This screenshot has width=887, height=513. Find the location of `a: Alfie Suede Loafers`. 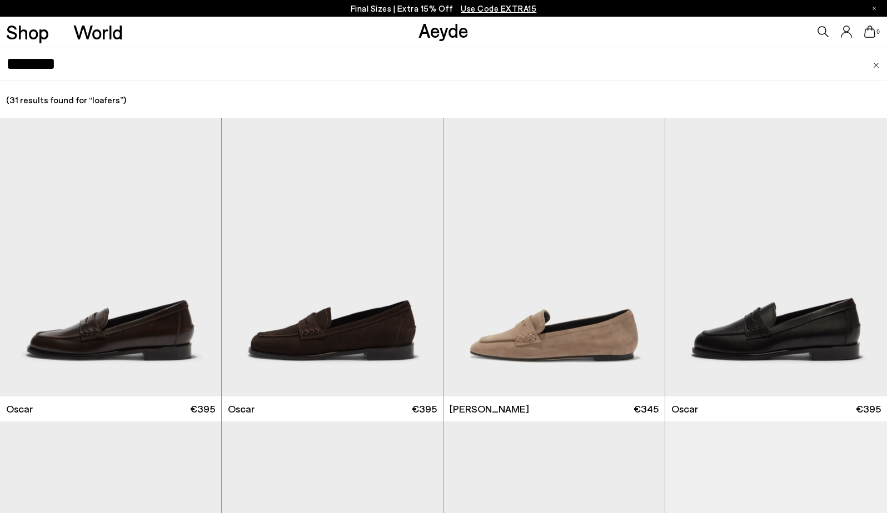

a: Alfie Suede Loafers is located at coordinates (554, 257).